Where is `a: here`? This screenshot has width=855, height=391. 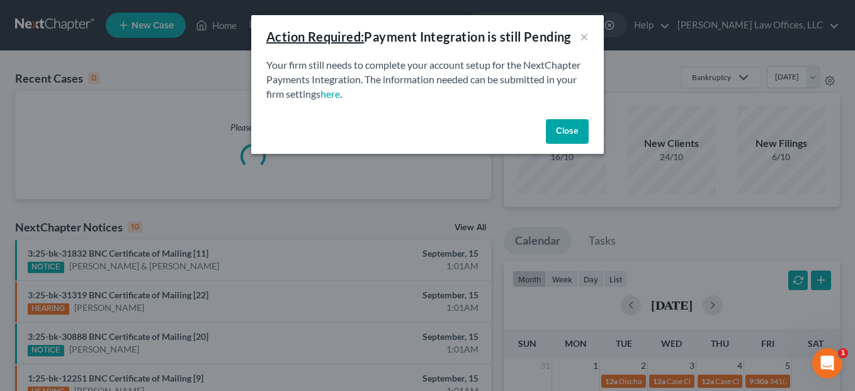 a: here is located at coordinates (330, 93).